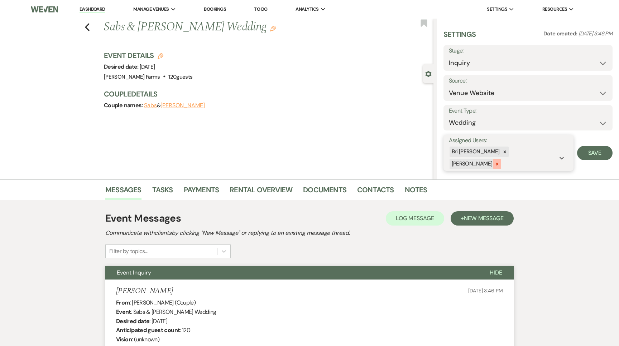 Image resolution: width=619 pixels, height=346 pixels. Describe the element at coordinates (416, 192) in the screenshot. I see `a: Notes` at that location.